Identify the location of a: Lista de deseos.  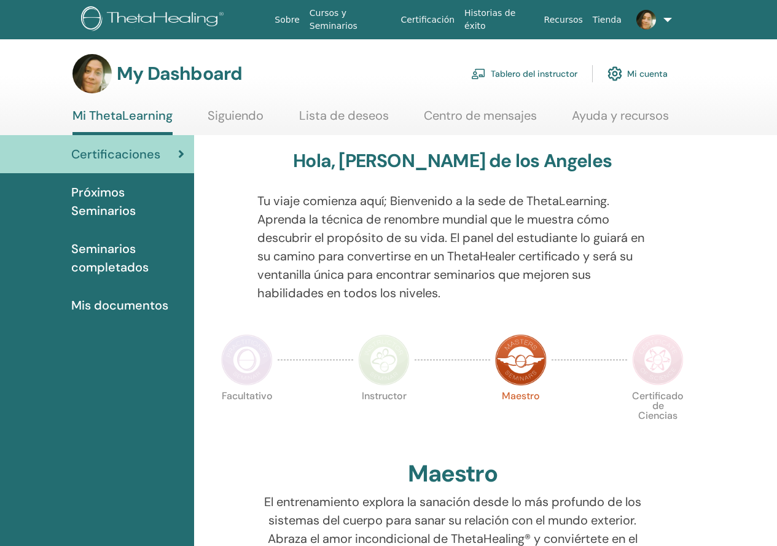
(344, 120).